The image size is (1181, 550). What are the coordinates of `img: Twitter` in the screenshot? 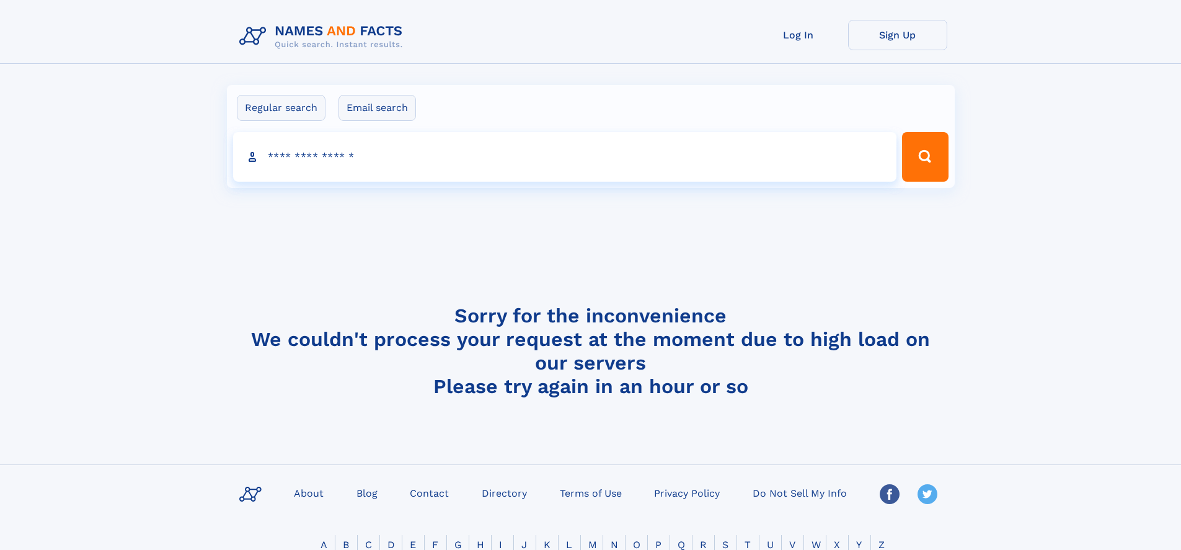 It's located at (927, 494).